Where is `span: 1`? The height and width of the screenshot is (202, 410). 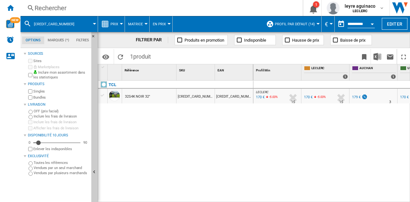
span: 1 is located at coordinates (140, 56).